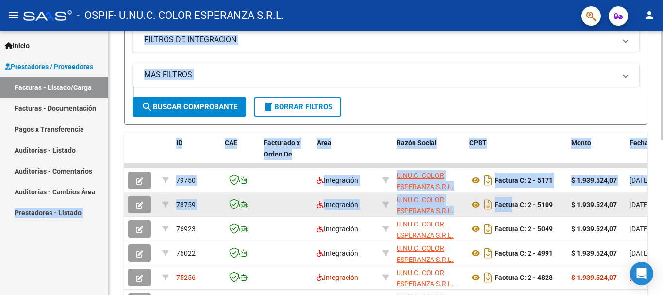 Image resolution: width=663 pixels, height=295 pixels. What do you see at coordinates (478, 143) in the screenshot?
I see `span: CPBT` at bounding box center [478, 143].